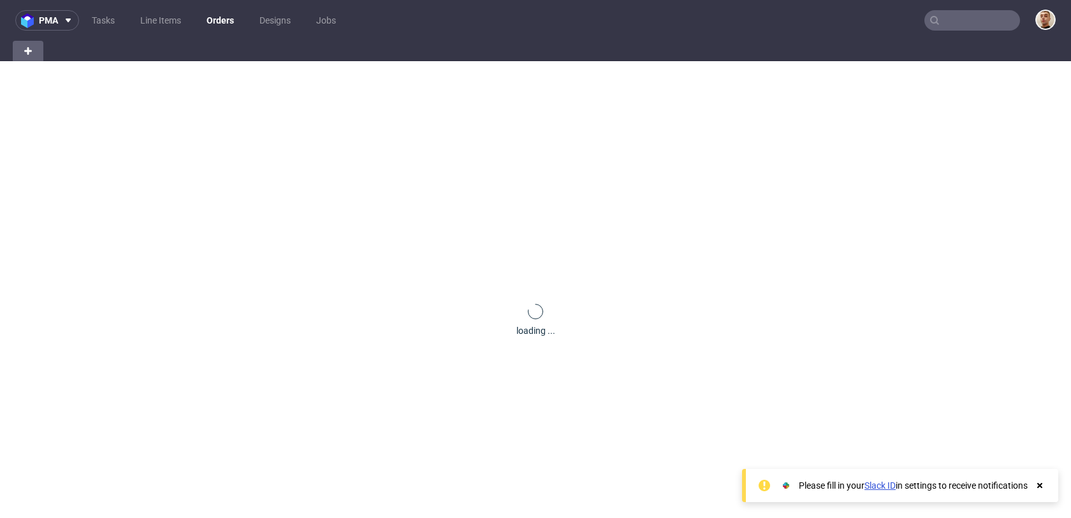  What do you see at coordinates (880, 486) in the screenshot?
I see `a: Slack ID` at bounding box center [880, 486].